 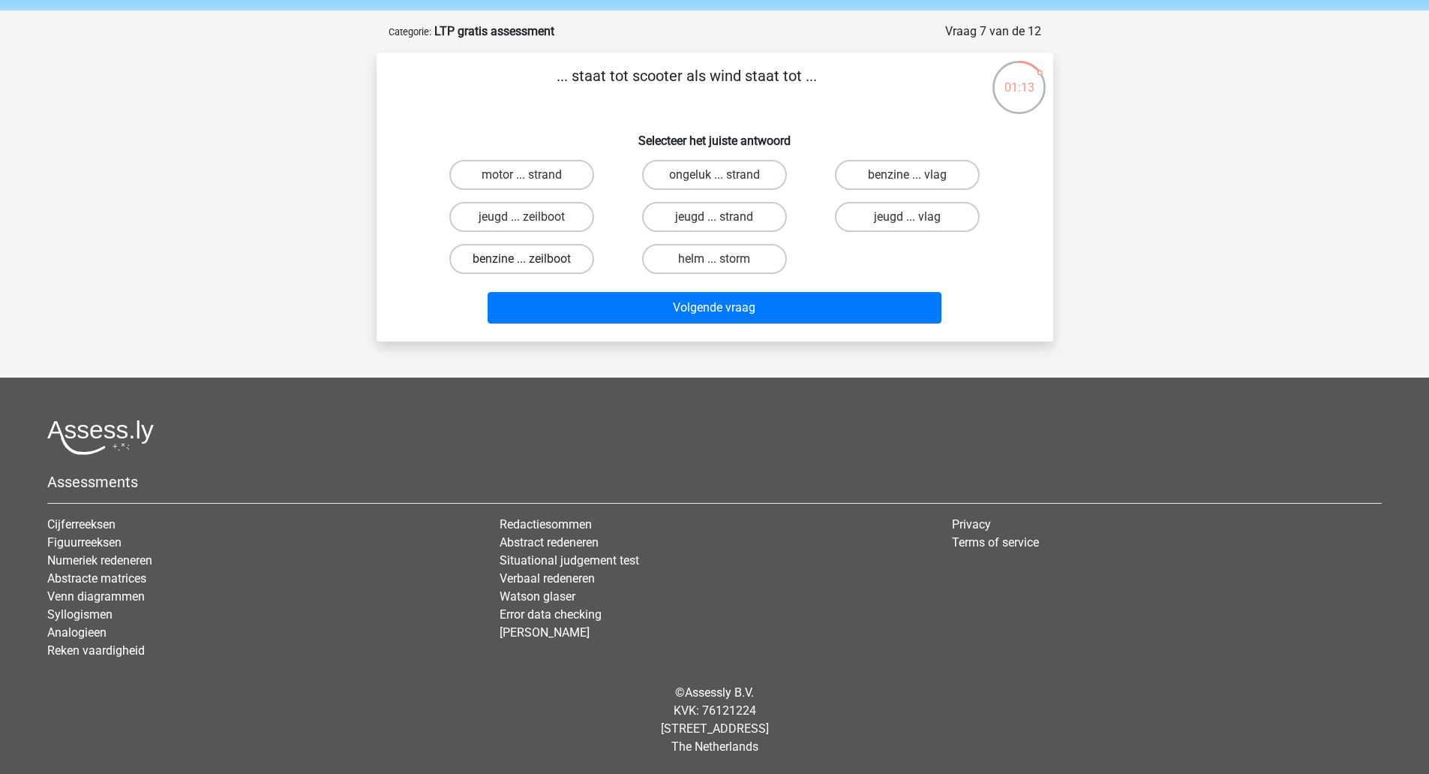 What do you see at coordinates (549, 542) in the screenshot?
I see `a: Abstract redeneren` at bounding box center [549, 542].